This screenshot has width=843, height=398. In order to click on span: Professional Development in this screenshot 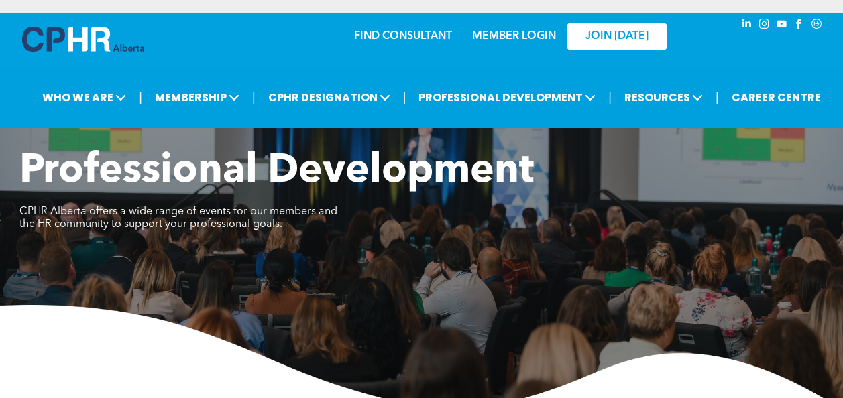, I will do `click(276, 172)`.